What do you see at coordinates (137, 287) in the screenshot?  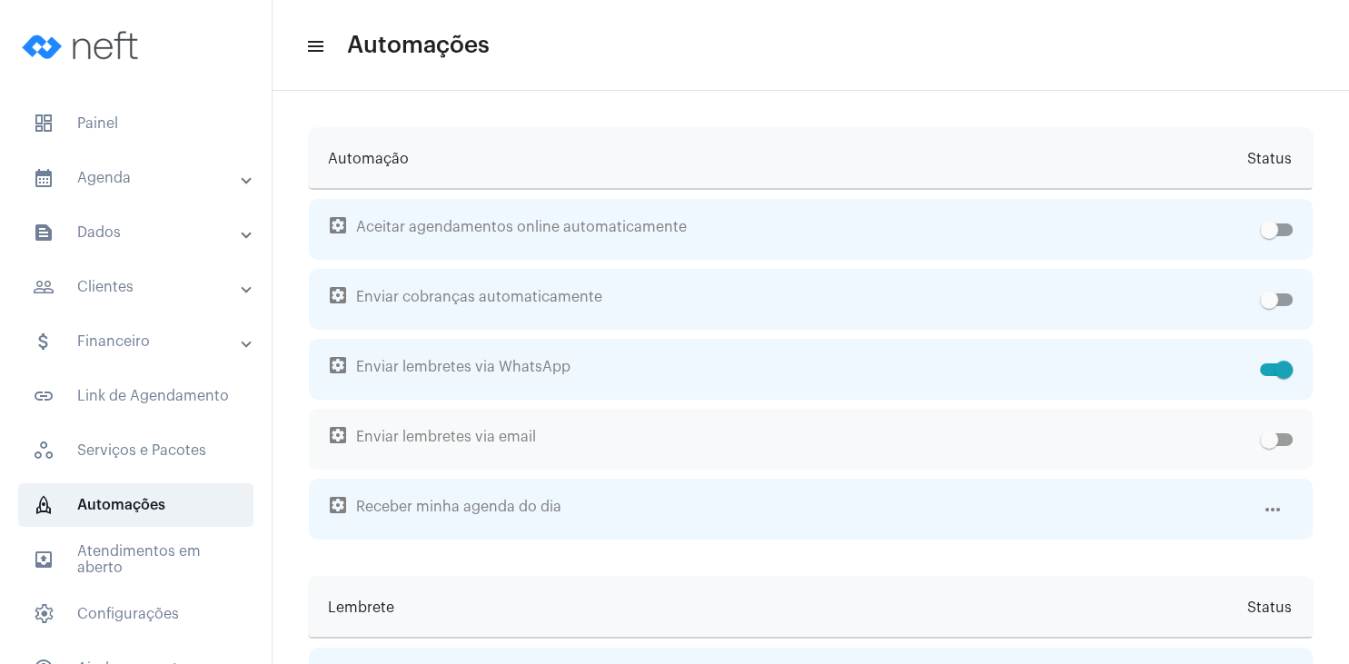 I see `mat-panel-title: Clientes` at bounding box center [137, 287].